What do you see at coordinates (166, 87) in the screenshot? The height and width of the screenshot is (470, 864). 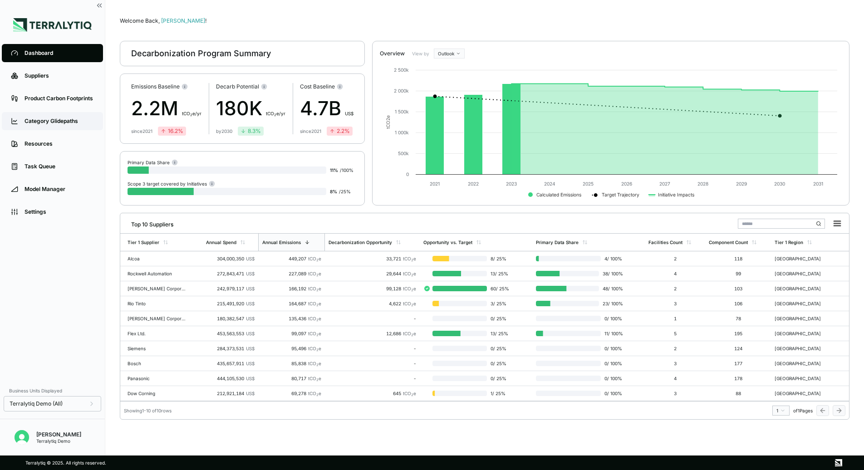 I see `div: Emissions Baseline` at bounding box center [166, 87].